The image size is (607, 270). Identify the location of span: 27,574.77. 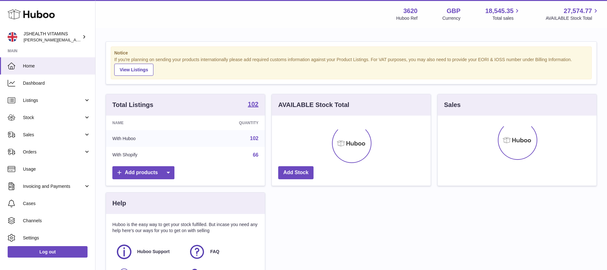
(578, 11).